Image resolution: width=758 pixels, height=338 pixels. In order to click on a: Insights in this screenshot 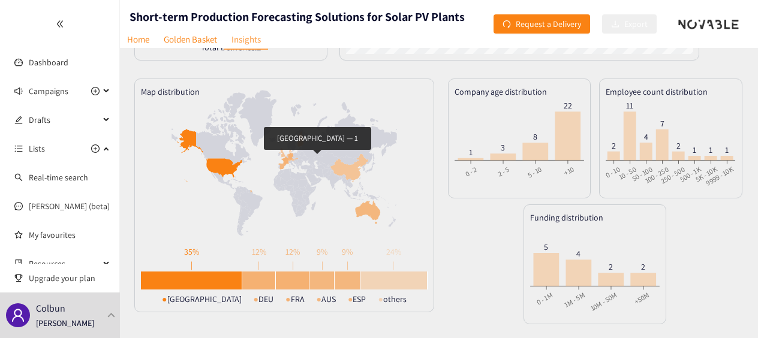, I will do `click(246, 40)`.